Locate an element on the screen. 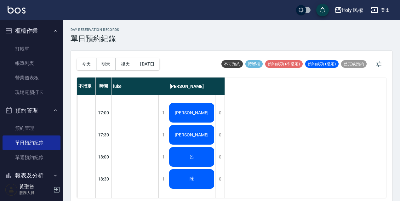 This screenshot has width=400, height=201. h2: day Reservation records is located at coordinates (95, 30).